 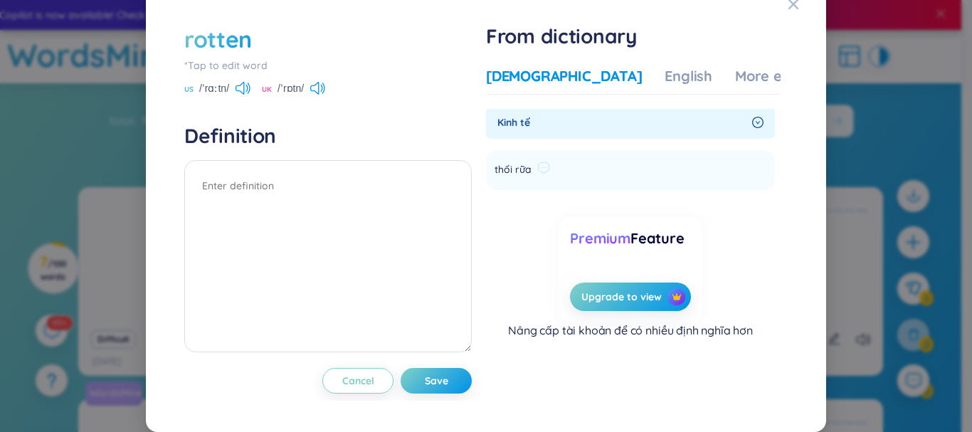 I want to click on span: Premium, so click(x=600, y=238).